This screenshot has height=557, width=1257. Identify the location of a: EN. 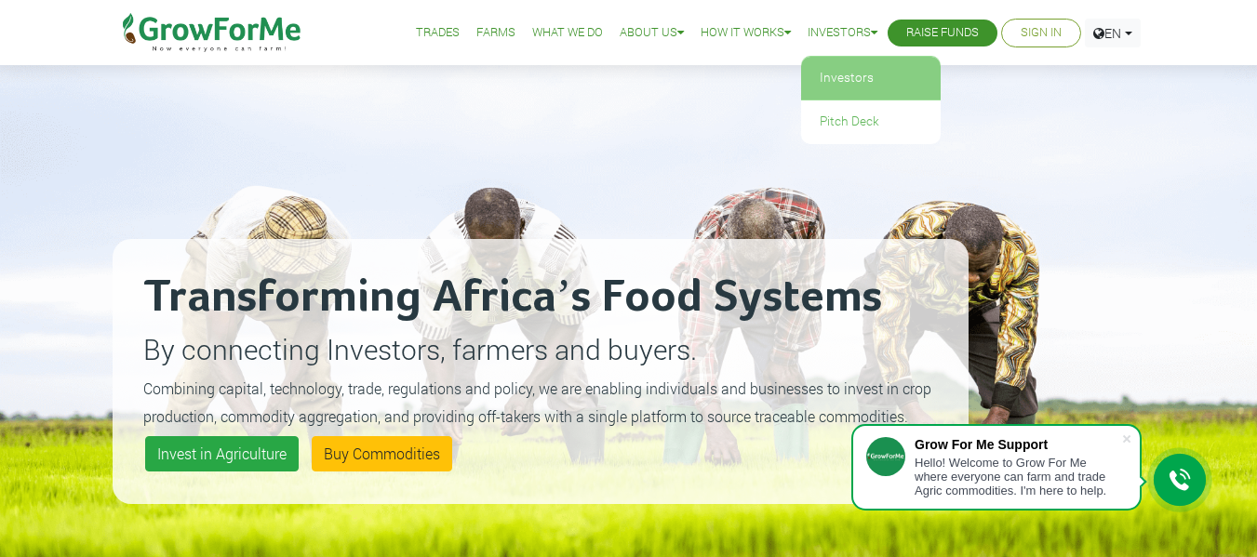
(1112, 33).